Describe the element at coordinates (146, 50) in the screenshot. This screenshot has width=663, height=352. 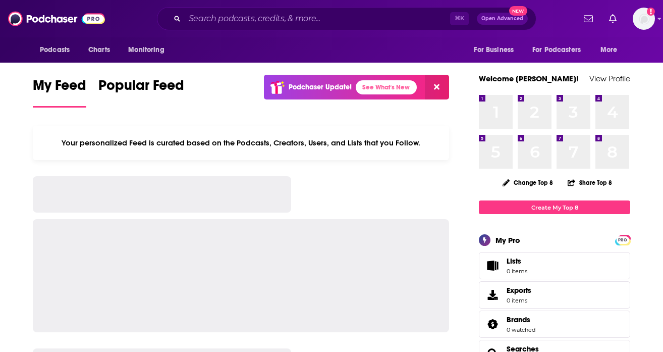
I see `span: Monitoring` at that location.